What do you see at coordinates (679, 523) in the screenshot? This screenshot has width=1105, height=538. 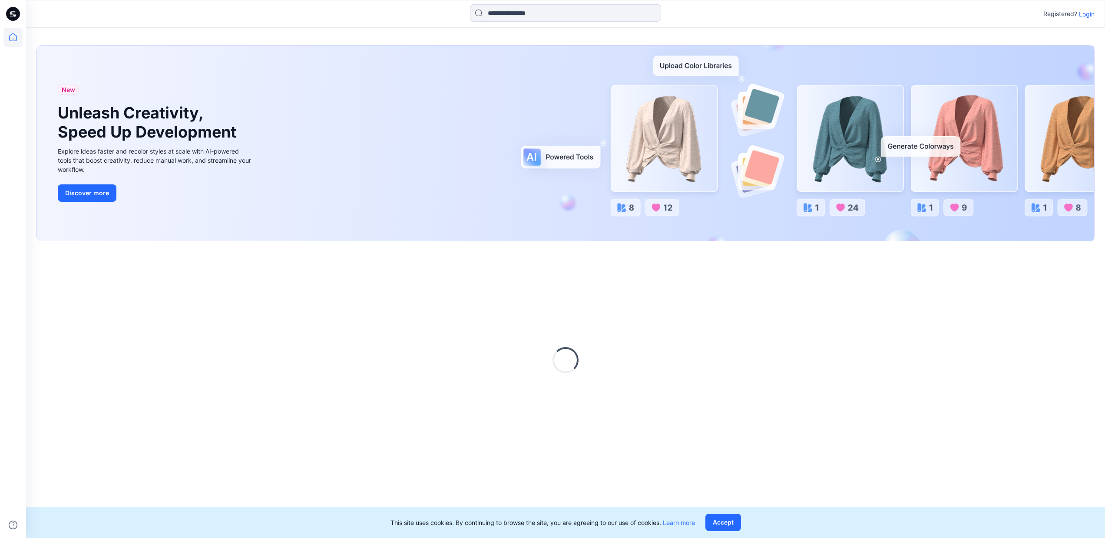 I see `a: Learn more` at bounding box center [679, 523].